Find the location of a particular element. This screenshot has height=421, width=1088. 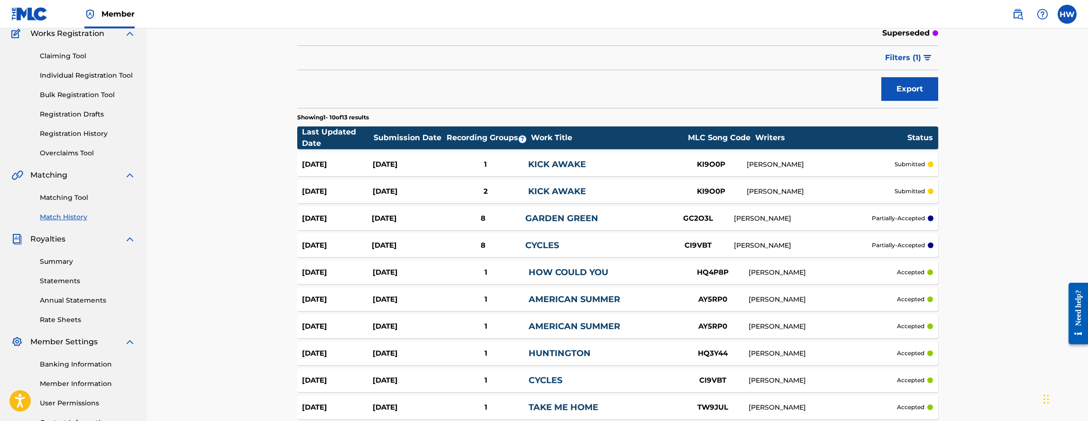

div: Status is located at coordinates (920, 138).